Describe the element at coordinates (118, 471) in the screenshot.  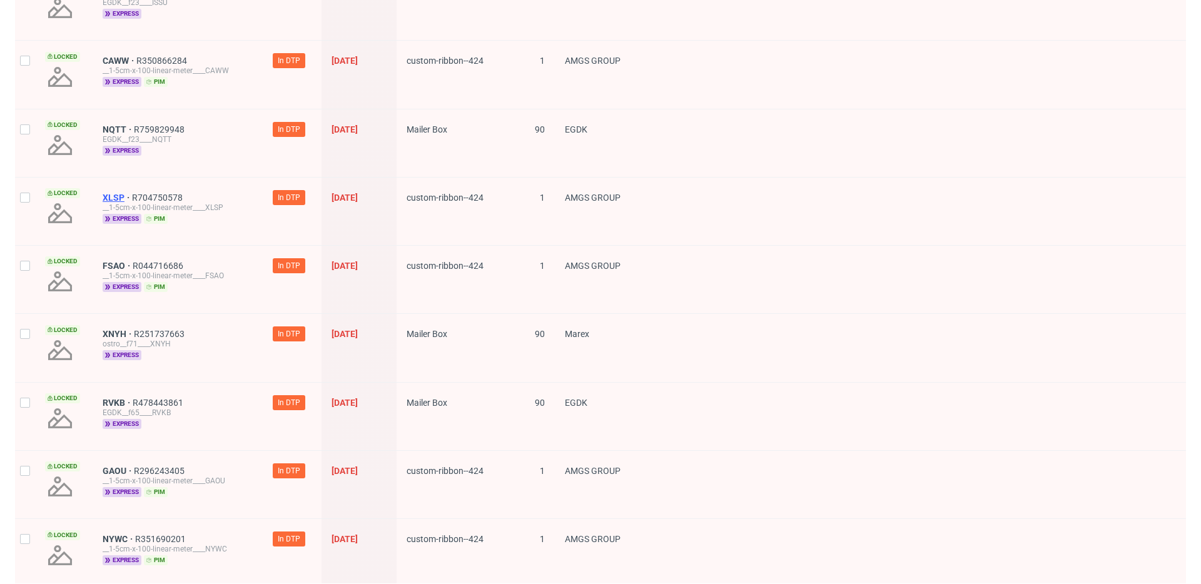
I see `a: GAOU` at that location.